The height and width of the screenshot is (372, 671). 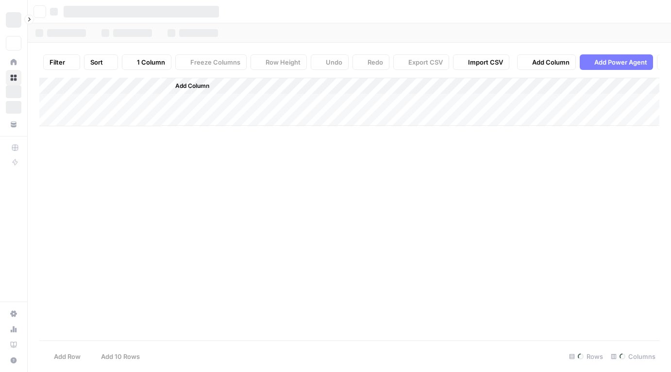 I want to click on button: Sort, so click(x=101, y=62).